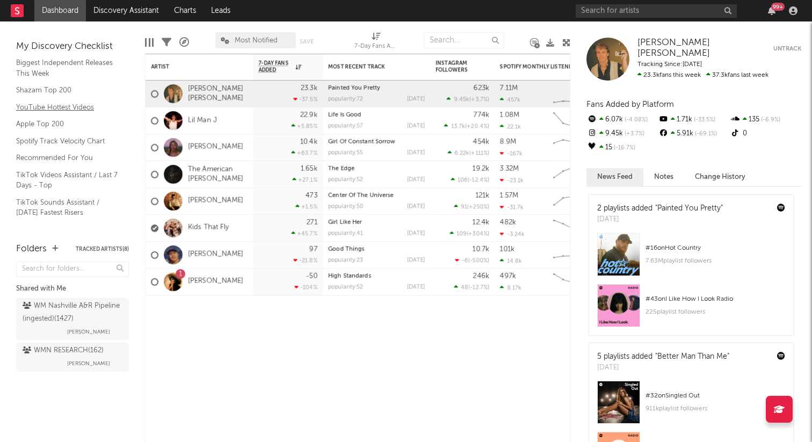 Image resolution: width=812 pixels, height=442 pixels. What do you see at coordinates (462, 234) in the screenshot?
I see `span: 109` at bounding box center [462, 234].